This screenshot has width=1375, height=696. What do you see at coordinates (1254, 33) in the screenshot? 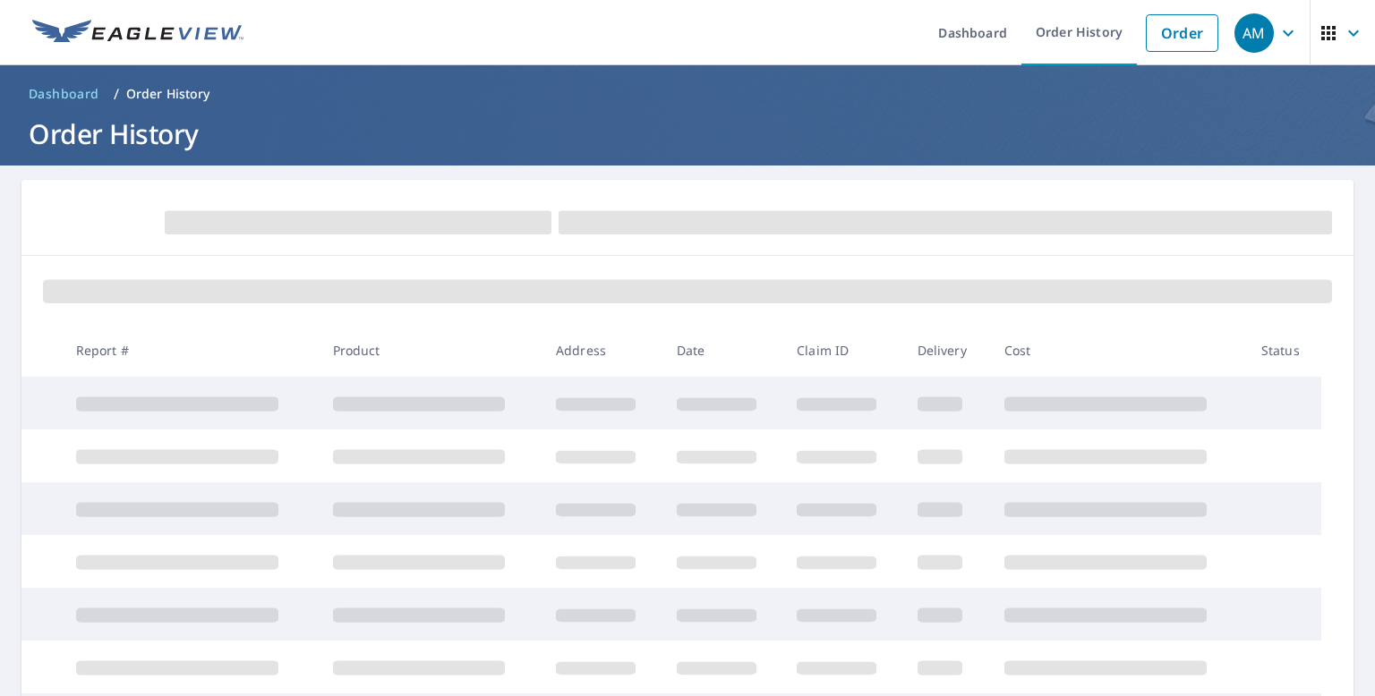
I see `div: AM` at bounding box center [1254, 33].